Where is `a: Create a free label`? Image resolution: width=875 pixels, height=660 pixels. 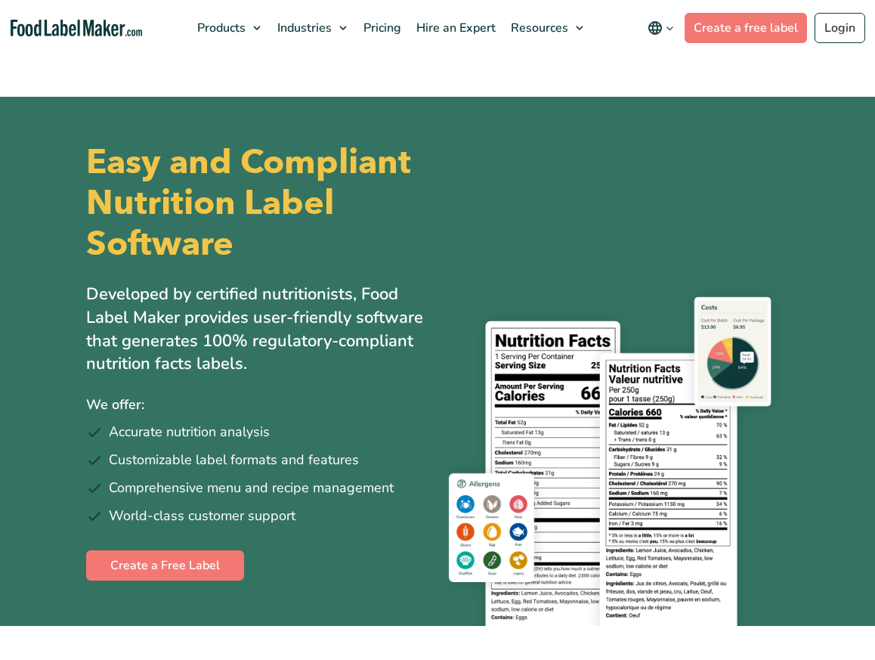
a: Create a free label is located at coordinates (746, 28).